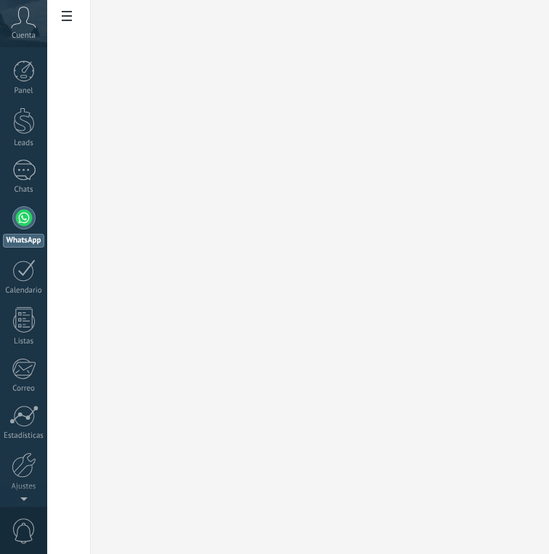  I want to click on div: Ajustes, so click(24, 486).